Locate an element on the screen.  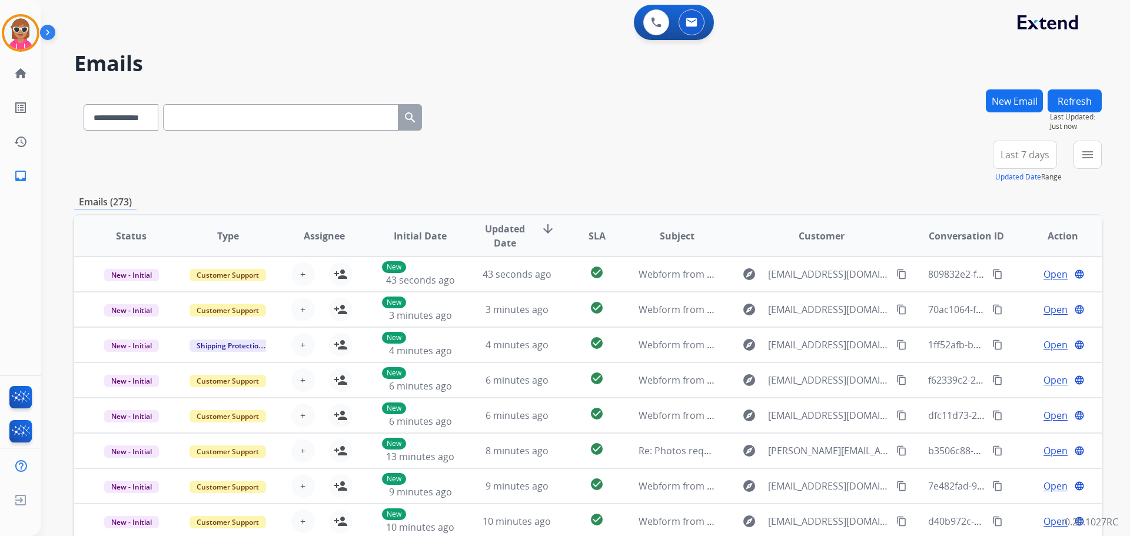
span: 7e482fad-9097-4bd2-893f-8ac4bb9e251f is located at coordinates (1016, 486).